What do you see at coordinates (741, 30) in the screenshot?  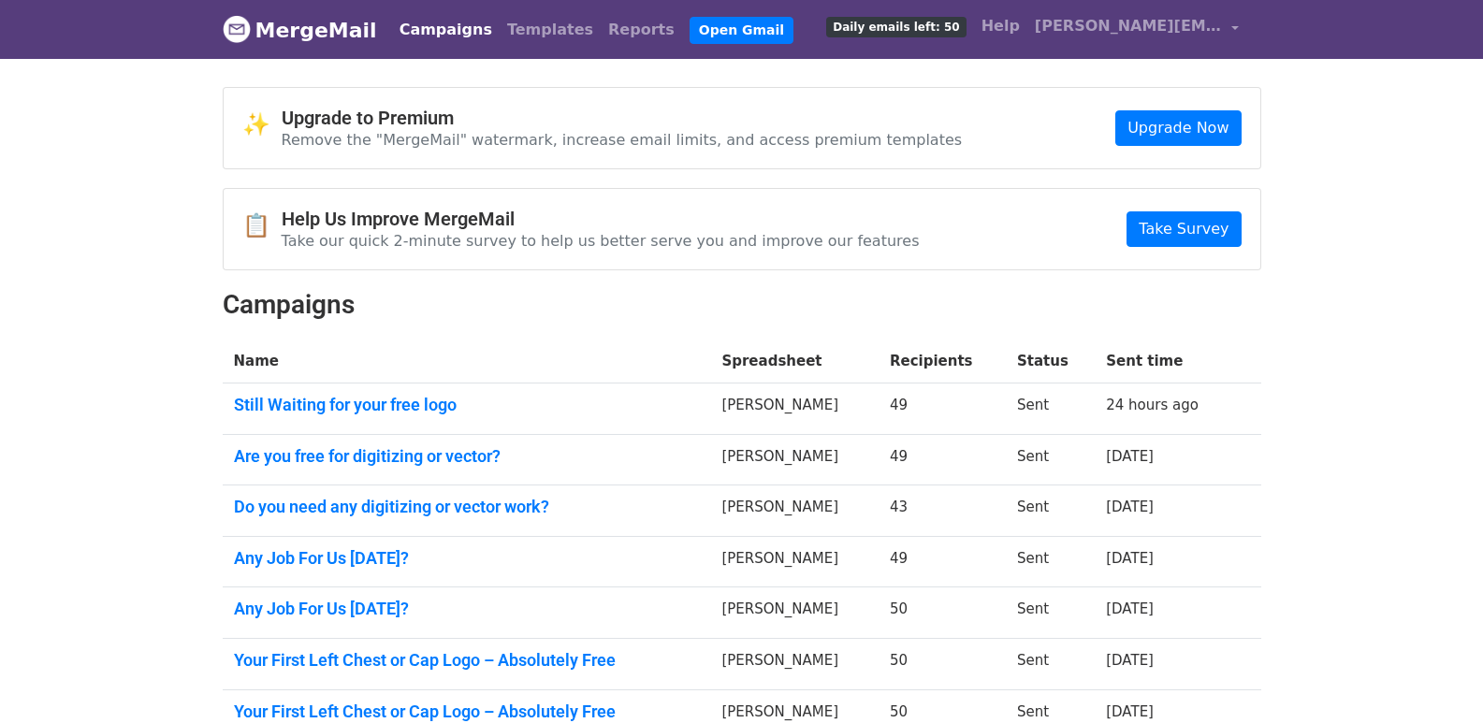 I see `a: Open Gmail` at bounding box center [741, 30].